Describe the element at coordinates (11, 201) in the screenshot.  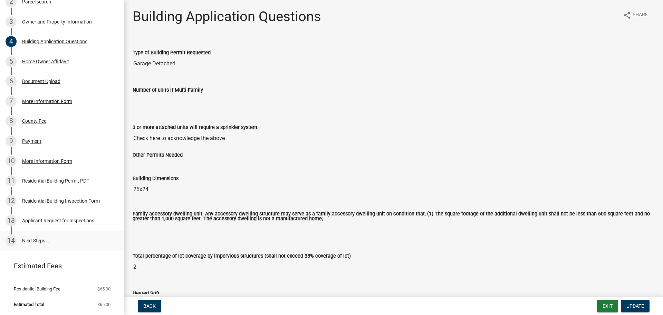
I see `div: 12` at that location.